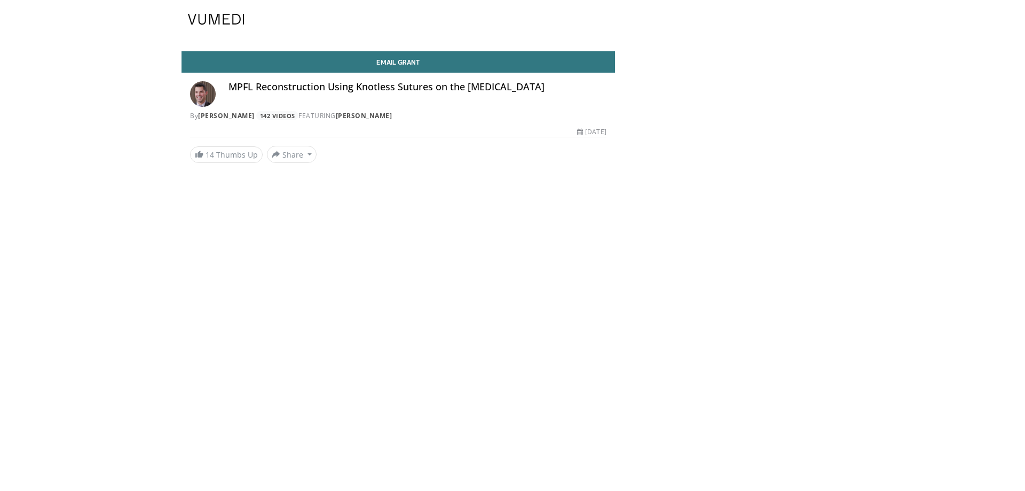 The image size is (1025, 491). Describe the element at coordinates (226, 154) in the screenshot. I see `a: 14 Thumbs Up` at that location.